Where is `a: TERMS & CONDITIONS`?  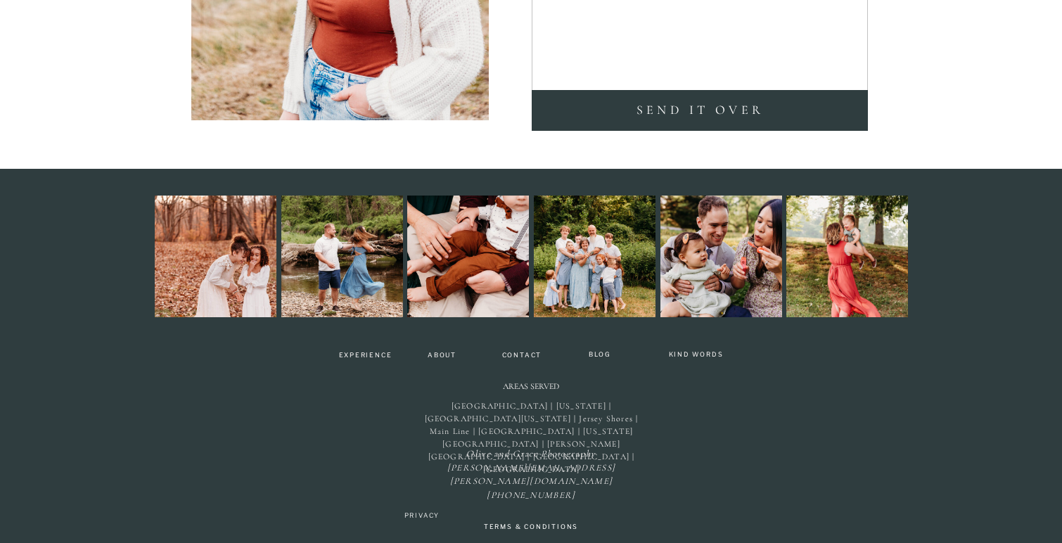
a: TERMS & CONDITIONS is located at coordinates (531, 528).